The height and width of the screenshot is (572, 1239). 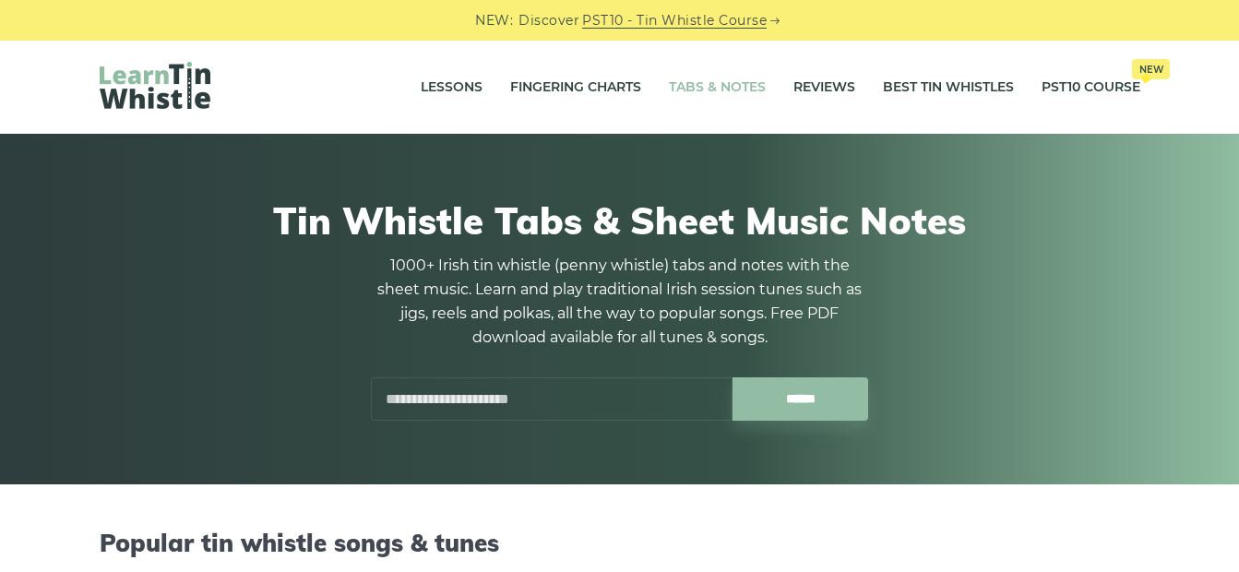 I want to click on img: LearnTinWhistle.com, so click(x=155, y=85).